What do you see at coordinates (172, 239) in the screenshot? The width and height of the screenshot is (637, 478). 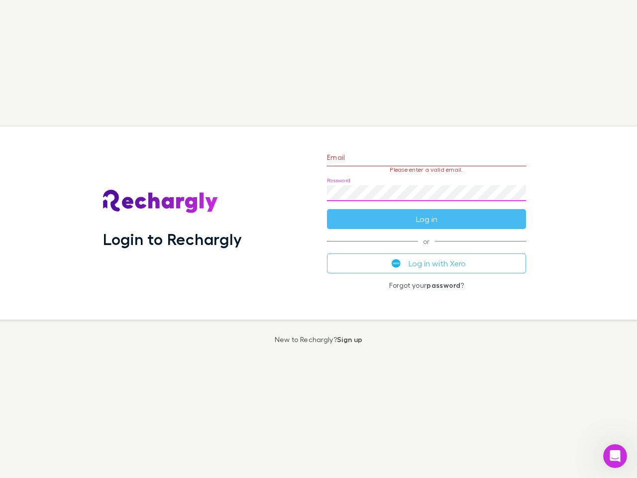 I see `h1: Login to Rechargly` at bounding box center [172, 239].